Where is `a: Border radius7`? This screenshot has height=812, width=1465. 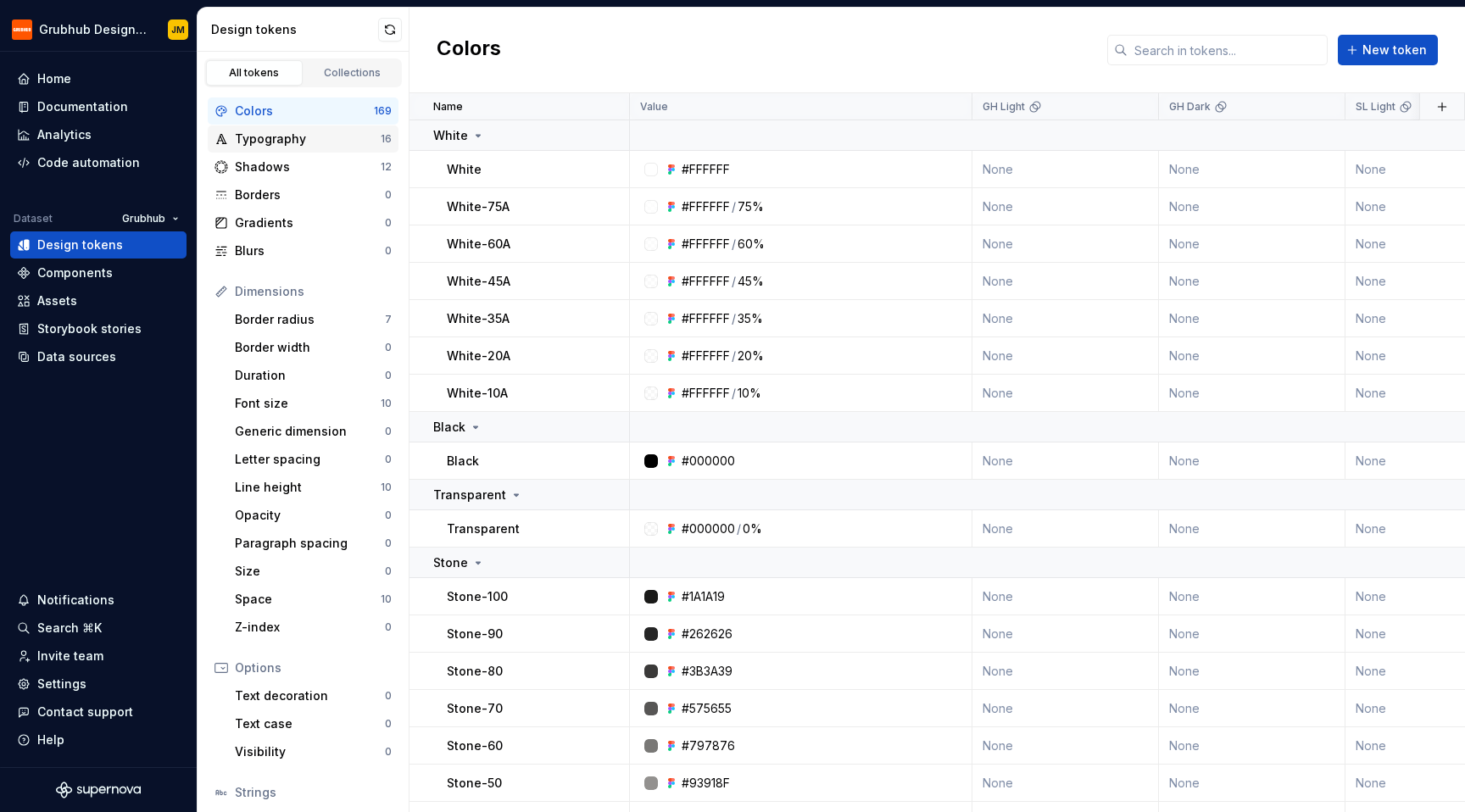
a: Border radius7 is located at coordinates (313, 320).